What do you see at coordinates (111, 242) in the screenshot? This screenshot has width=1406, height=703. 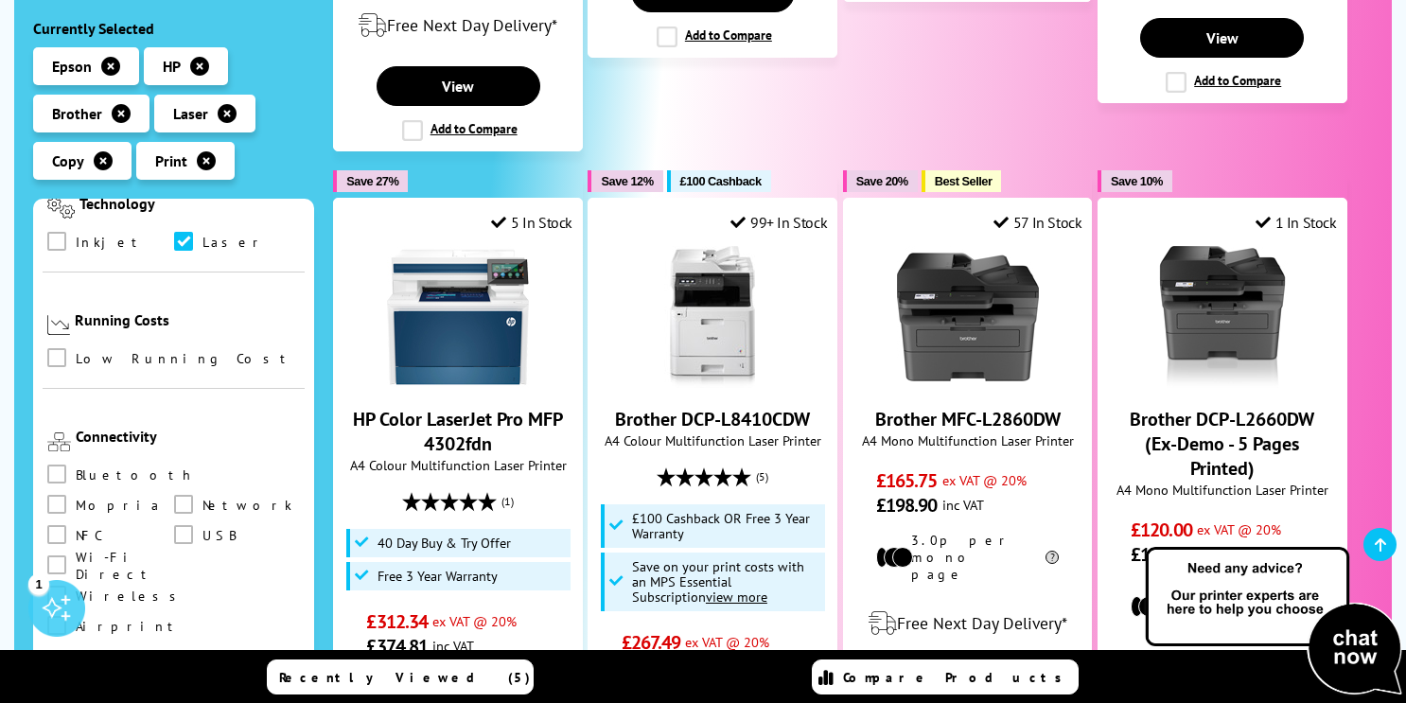 I see `span: Inkjet` at bounding box center [111, 242].